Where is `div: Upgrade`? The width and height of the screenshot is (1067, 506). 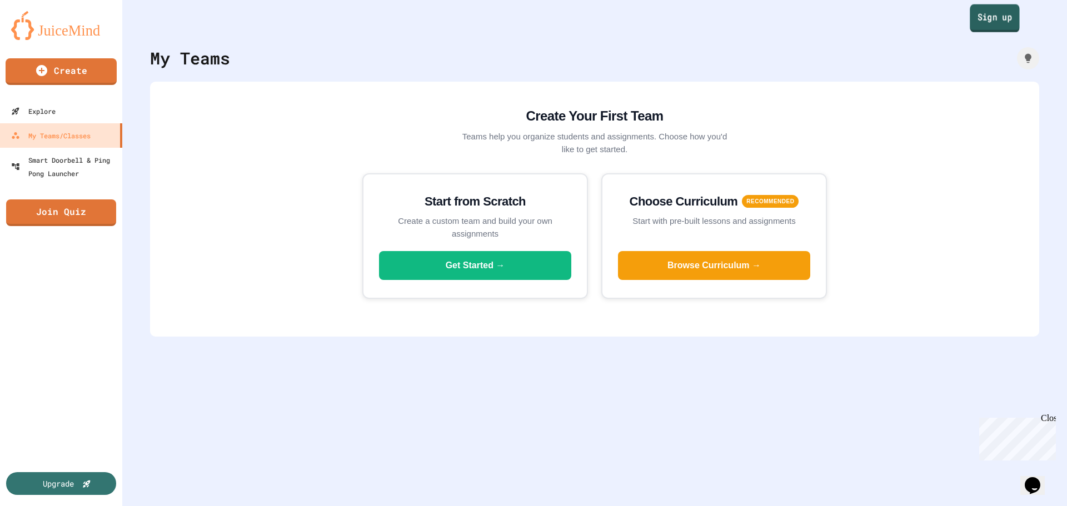 div: Upgrade is located at coordinates (58, 483).